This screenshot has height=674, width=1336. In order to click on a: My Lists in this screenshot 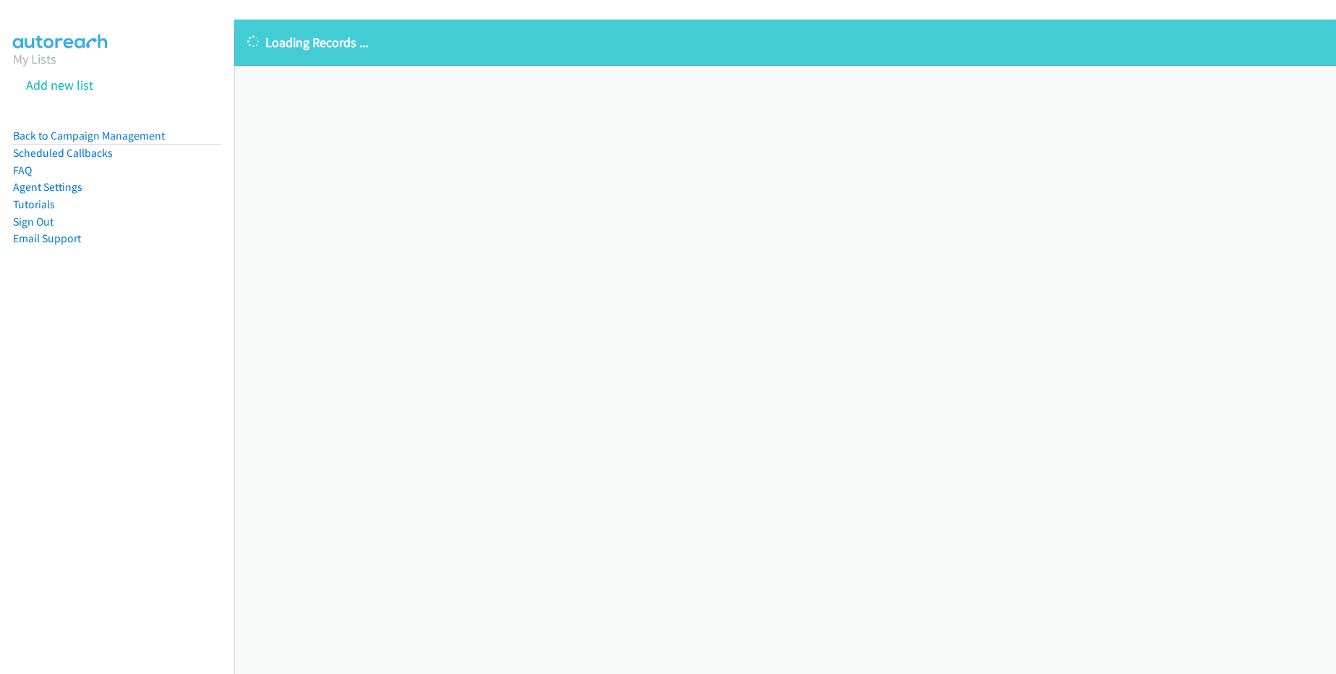, I will do `click(35, 59)`.